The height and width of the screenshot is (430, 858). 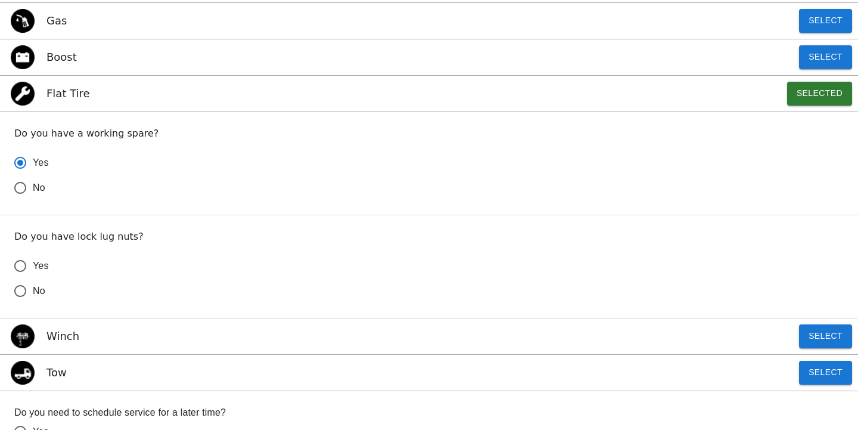 I want to click on p: Flat Tire, so click(x=68, y=93).